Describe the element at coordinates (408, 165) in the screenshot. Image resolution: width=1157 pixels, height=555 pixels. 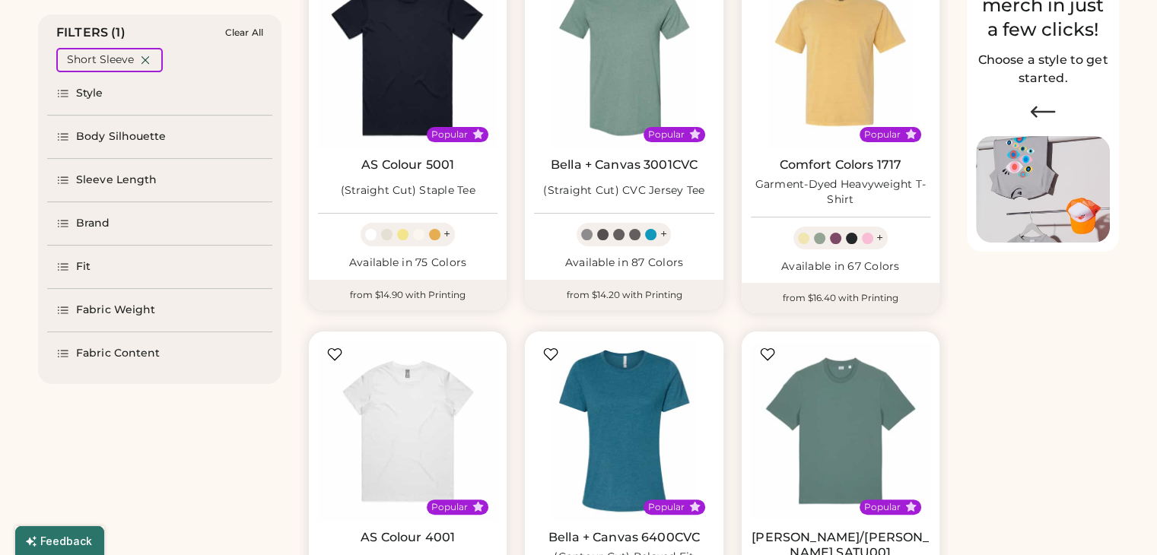
I see `a: AS Colour 5001` at that location.